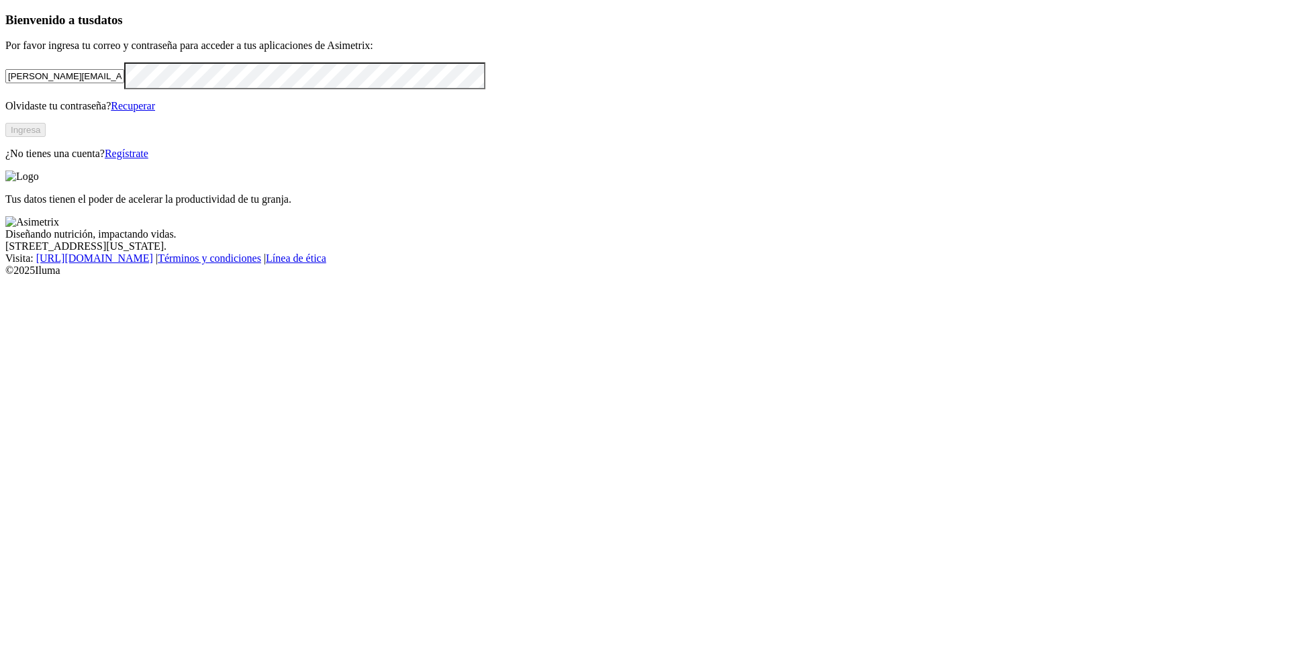 The height and width of the screenshot is (670, 1289). I want to click on h3: Bienvenido a tus, so click(644, 20).